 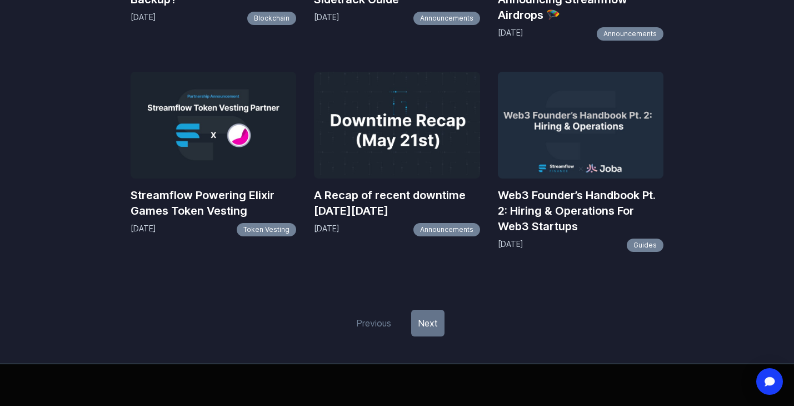 What do you see at coordinates (581, 211) in the screenshot?
I see `a: Web3 Founder’s Handbook Pt. 2: Hiring & Operations For Web3 Startups` at bounding box center [581, 211].